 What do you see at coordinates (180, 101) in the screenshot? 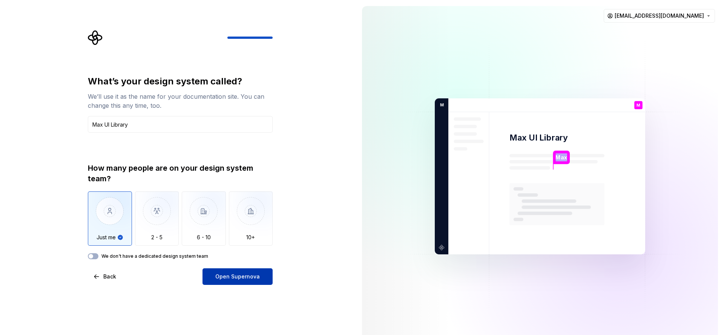
I see `div: We’ll use it as the name for your documentation site. You can change this any time, too.` at bounding box center [180, 101].